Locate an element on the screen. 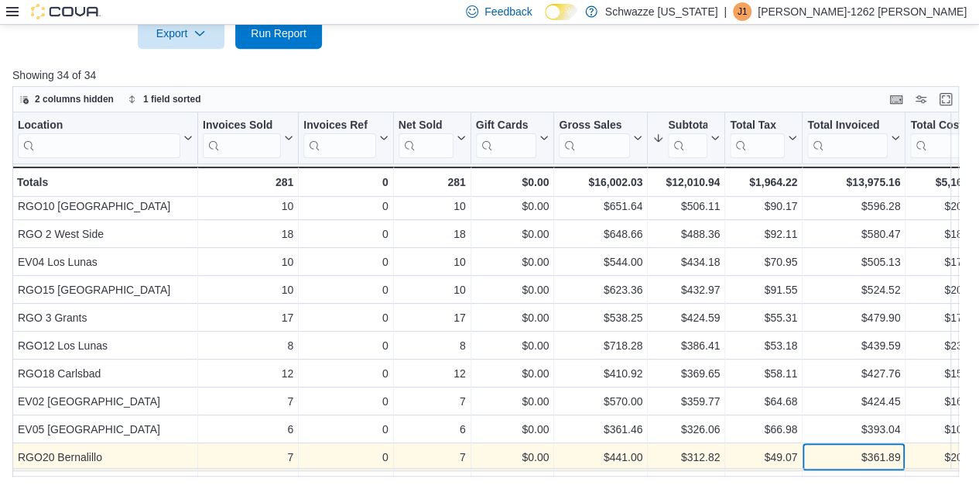  div: RGO 3 Grants is located at coordinates (105, 317).